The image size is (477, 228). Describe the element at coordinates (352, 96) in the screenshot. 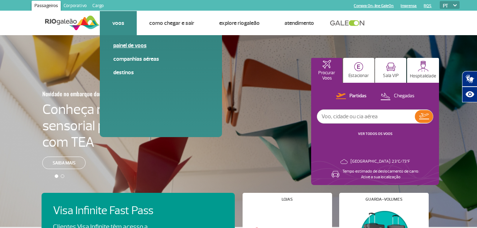

I see `button: Partidas` at that location.